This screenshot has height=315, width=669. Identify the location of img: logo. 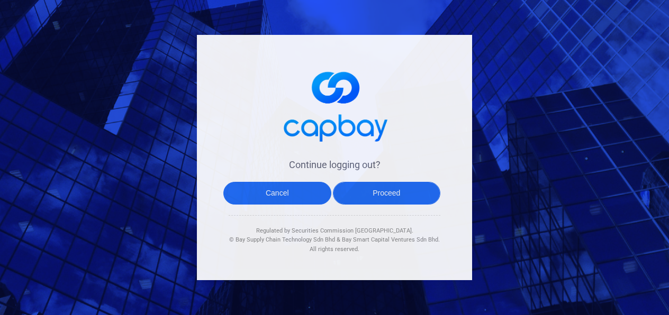
(334, 105).